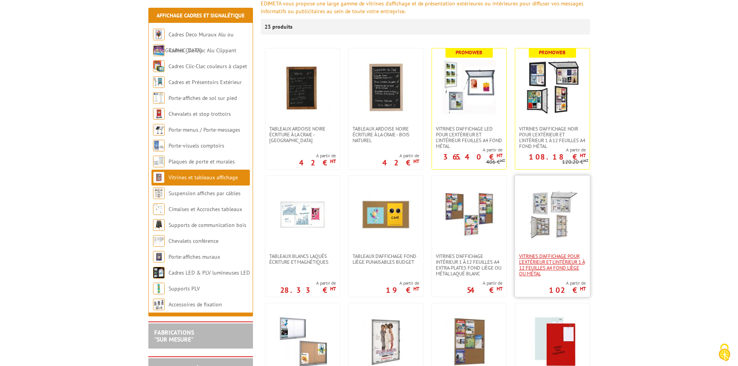 This screenshot has width=738, height=366. Describe the element at coordinates (159, 241) in the screenshot. I see `img: Chevalets conférence` at that location.